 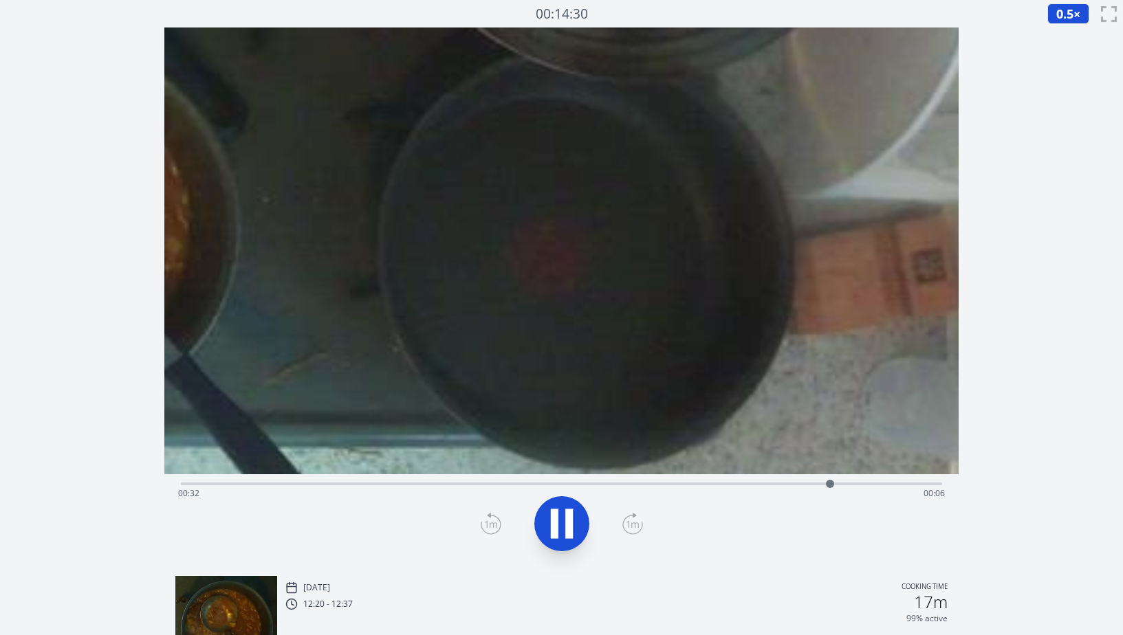 I want to click on p: 12:20 - 12:37, so click(x=328, y=604).